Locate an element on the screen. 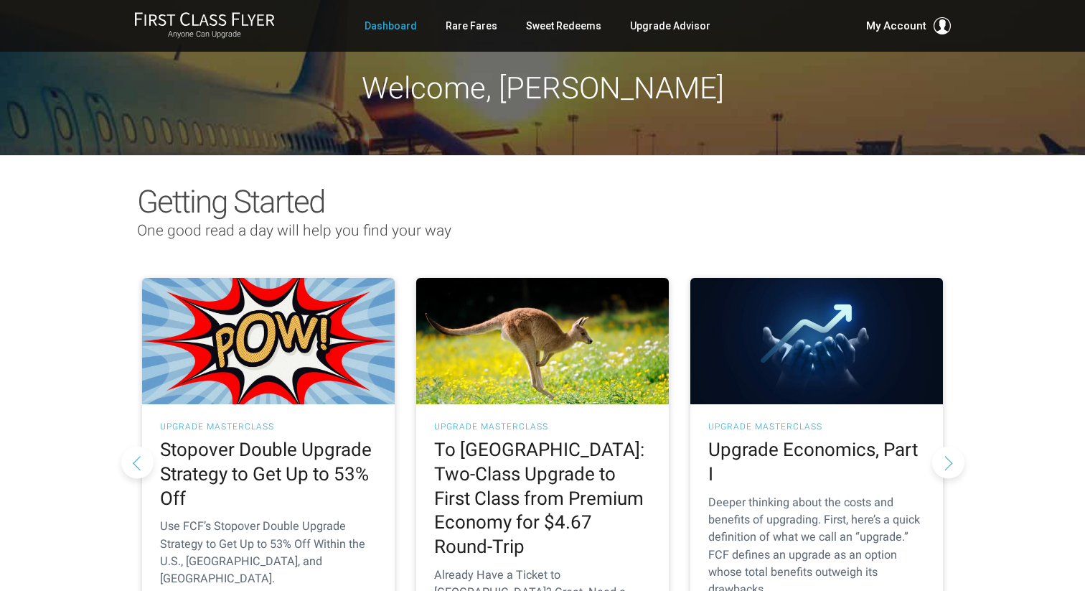 This screenshot has height=591, width=1085. a: First Class FlyerAnyone Can Upgrade is located at coordinates (205, 26).